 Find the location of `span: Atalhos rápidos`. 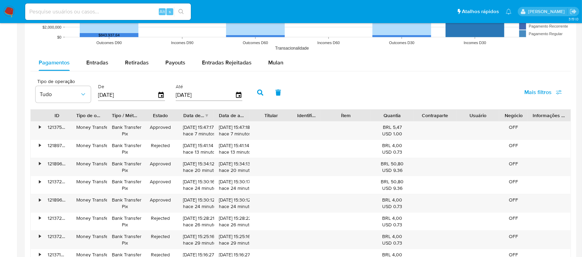

span: Atalhos rápidos is located at coordinates (480, 11).